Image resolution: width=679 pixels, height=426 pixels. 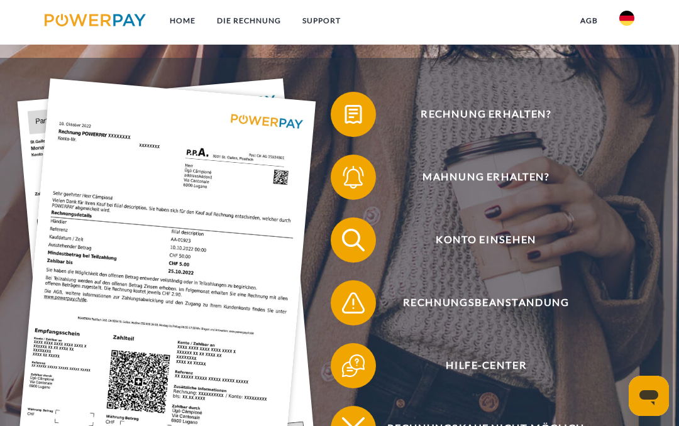 What do you see at coordinates (353, 114) in the screenshot?
I see `img: qb_bill.svg` at bounding box center [353, 114].